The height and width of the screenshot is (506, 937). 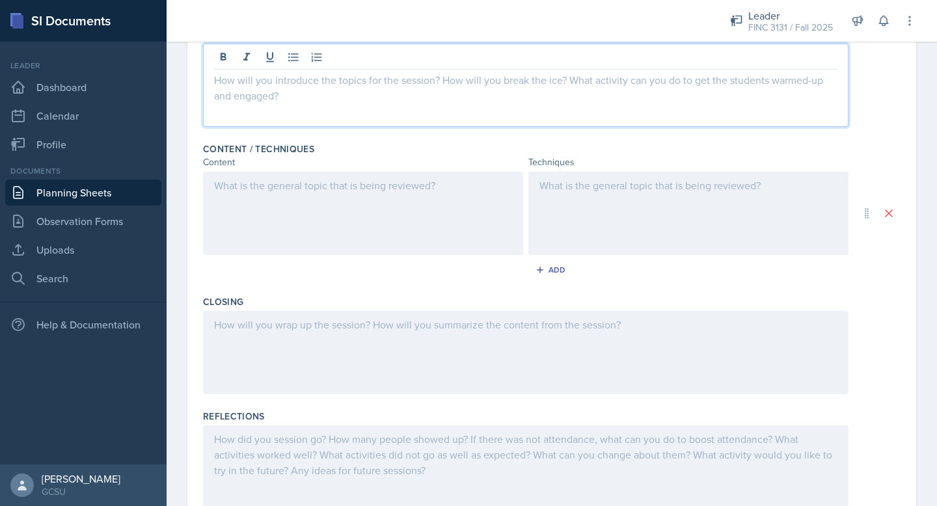 I want to click on button: Add, so click(x=552, y=270).